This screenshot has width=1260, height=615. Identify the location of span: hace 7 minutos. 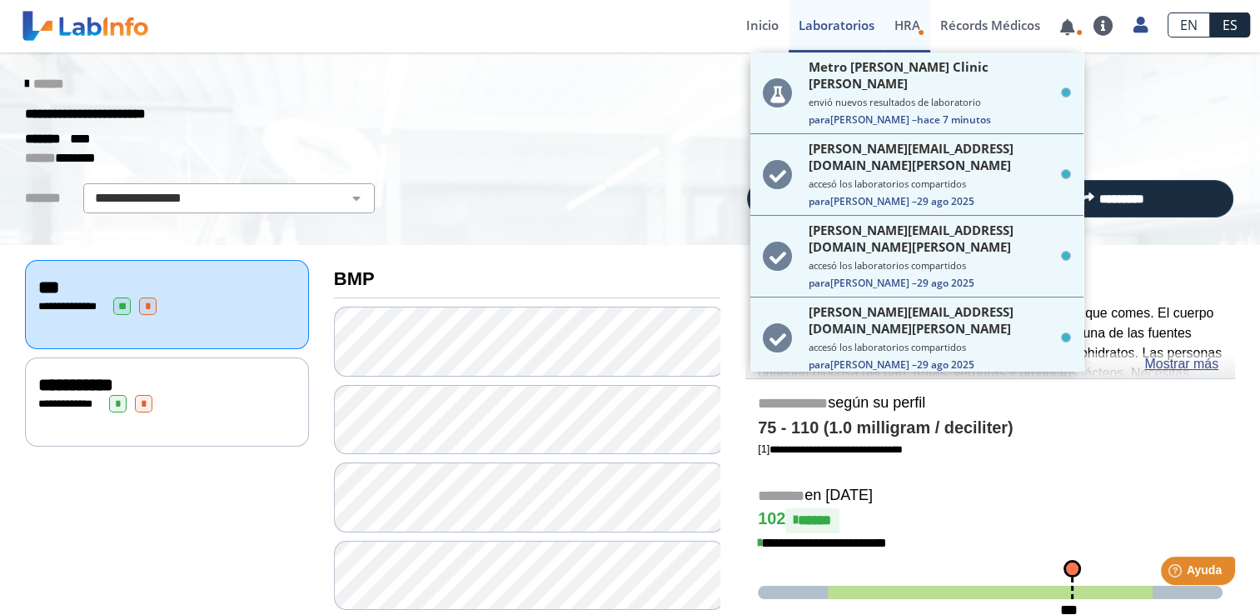
(954, 119).